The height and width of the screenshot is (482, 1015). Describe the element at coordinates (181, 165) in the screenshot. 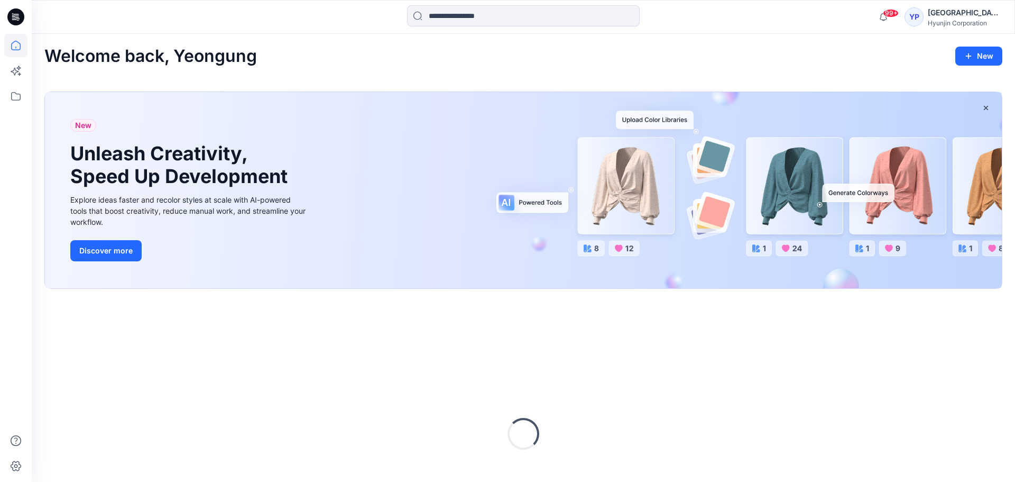

I see `h1: Unleash Creativity, Speed Up Development` at that location.